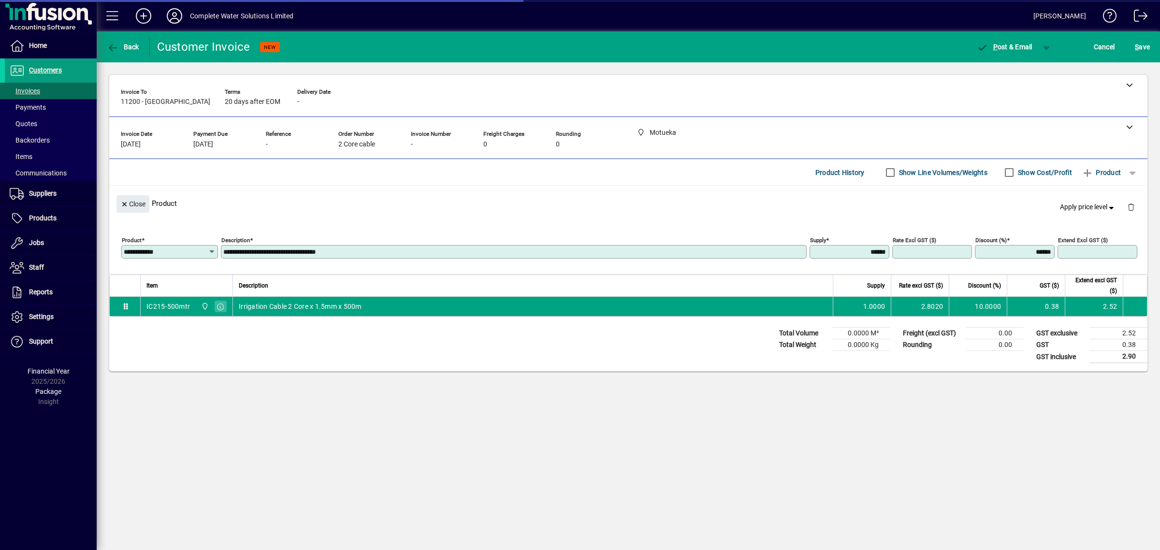  I want to click on span: Description, so click(253, 286).